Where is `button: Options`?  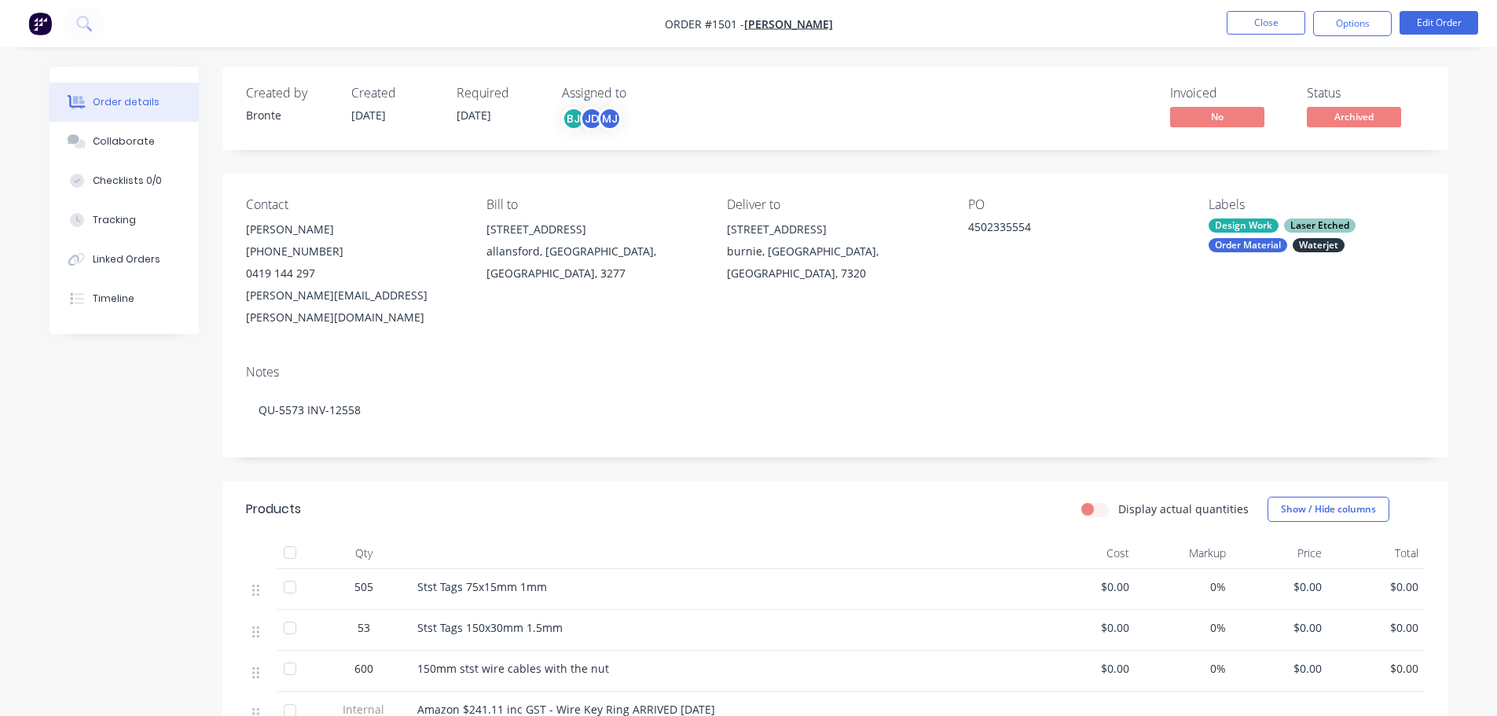
button: Options is located at coordinates (1353, 24).